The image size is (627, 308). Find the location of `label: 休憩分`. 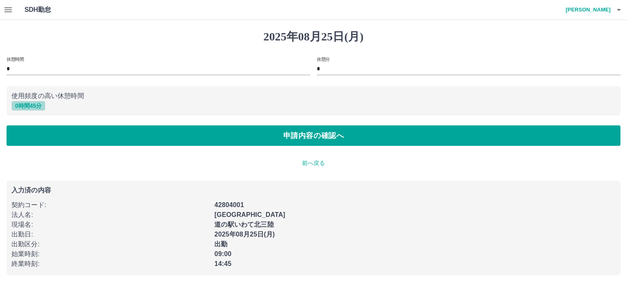

label: 休憩分 is located at coordinates (323, 59).